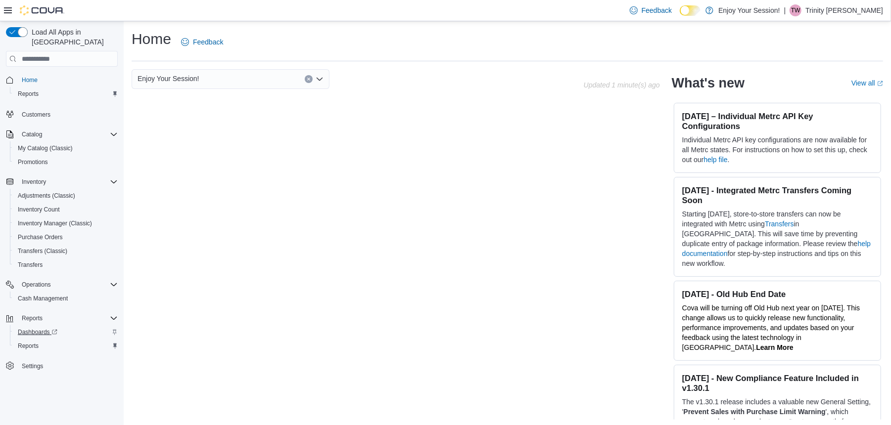 Image resolution: width=891 pixels, height=425 pixels. What do you see at coordinates (867, 83) in the screenshot?
I see `a: View allExternal link` at bounding box center [867, 83].